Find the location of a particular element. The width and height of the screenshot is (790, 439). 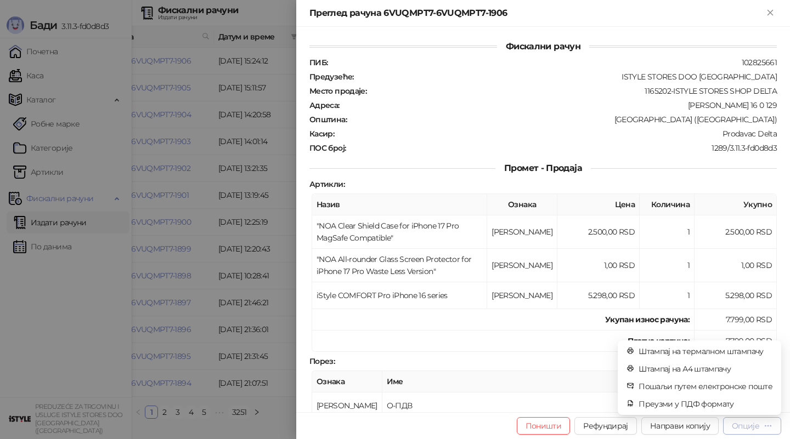

button: Рефундирај is located at coordinates (606, 426).